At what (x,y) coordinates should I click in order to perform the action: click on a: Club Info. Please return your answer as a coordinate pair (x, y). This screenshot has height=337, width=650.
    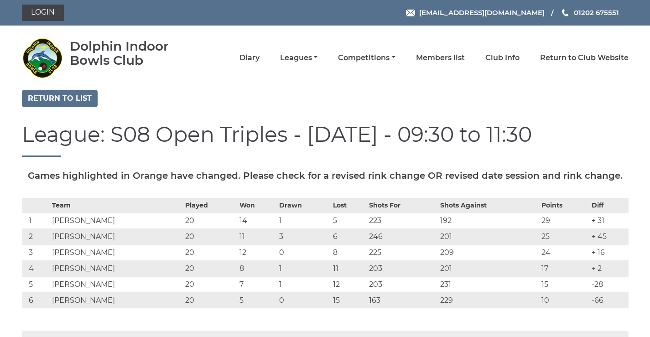
    Looking at the image, I should click on (503, 58).